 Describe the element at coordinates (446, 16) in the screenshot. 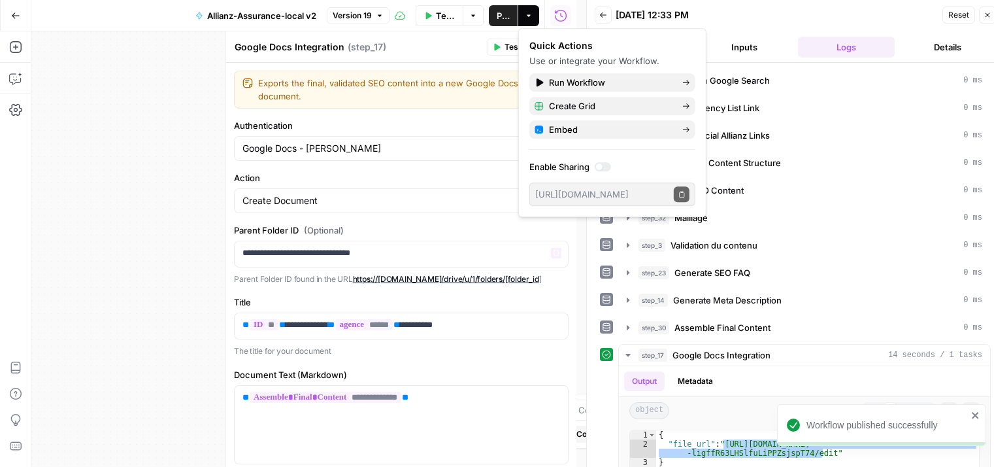

I see `span: Test Workflow` at that location.